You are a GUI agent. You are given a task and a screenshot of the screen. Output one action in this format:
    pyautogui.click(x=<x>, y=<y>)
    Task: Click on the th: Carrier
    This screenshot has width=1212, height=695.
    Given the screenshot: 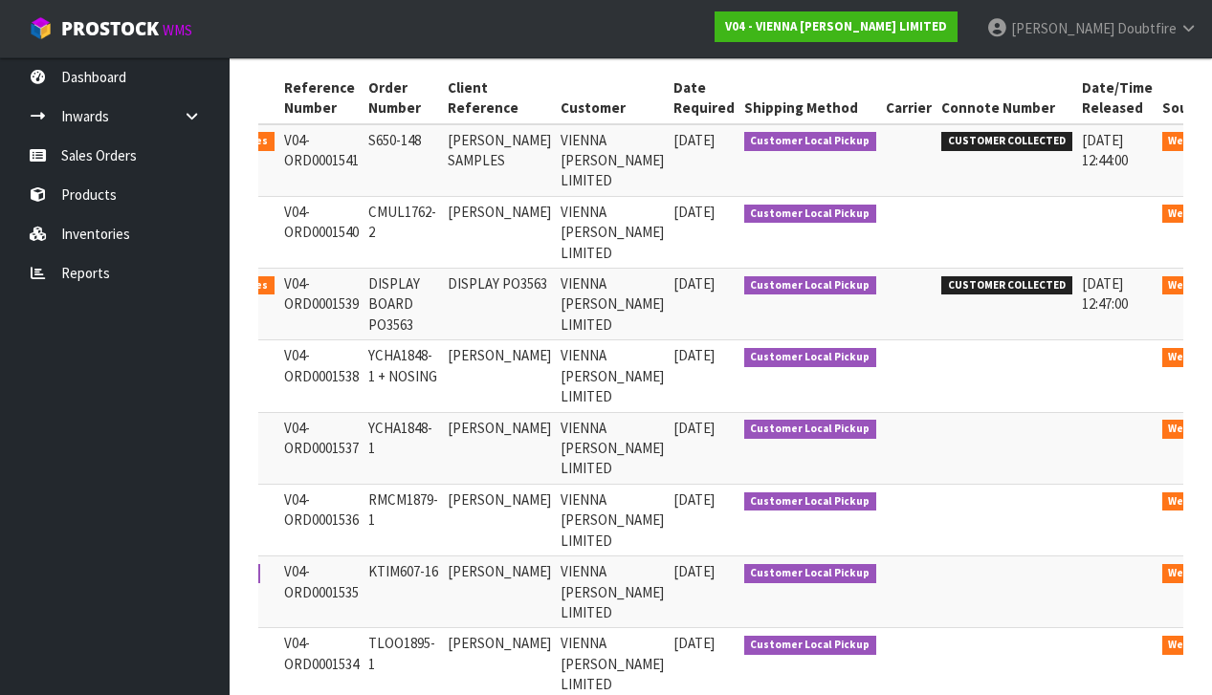 What is the action you would take?
    pyautogui.click(x=908, y=98)
    